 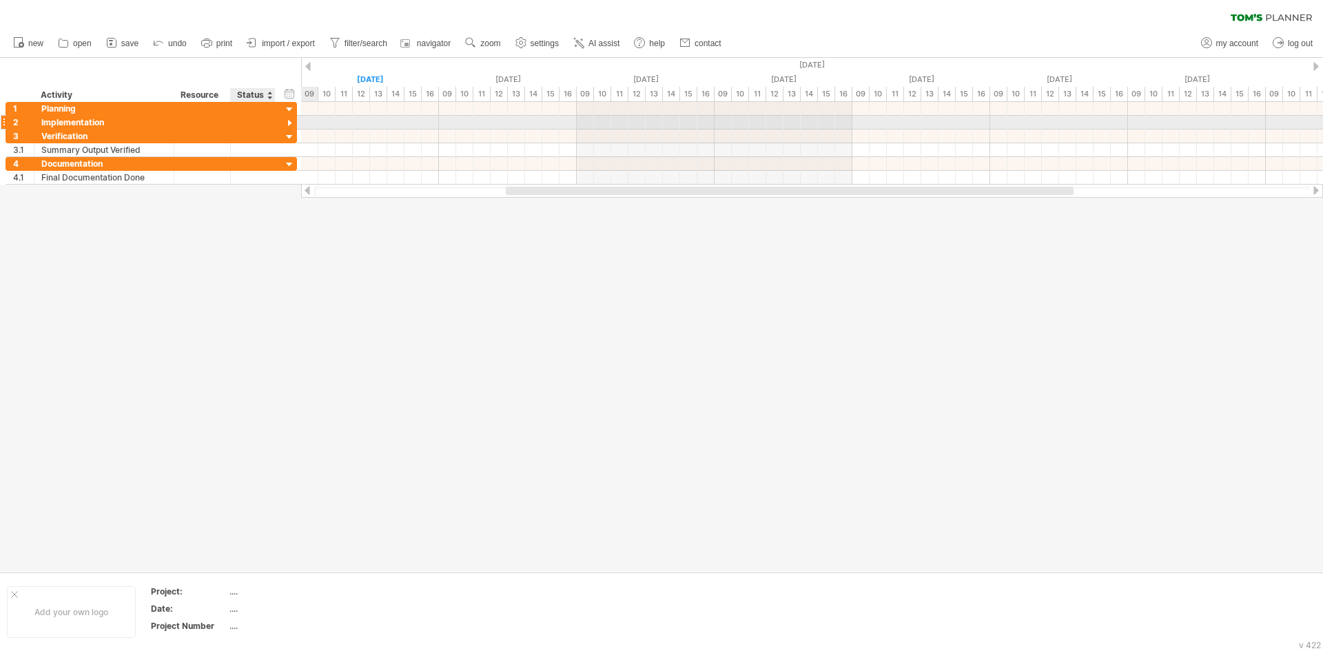 What do you see at coordinates (921, 79) in the screenshot?
I see `div: Monday, 18 August 2025` at bounding box center [921, 79].